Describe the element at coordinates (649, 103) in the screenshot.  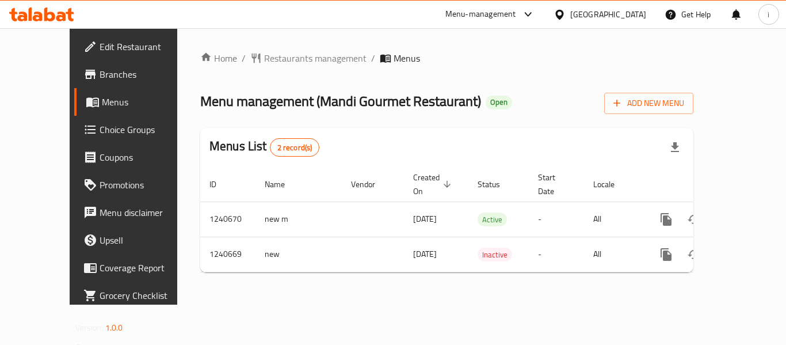
I see `button: Add New Menu` at that location.